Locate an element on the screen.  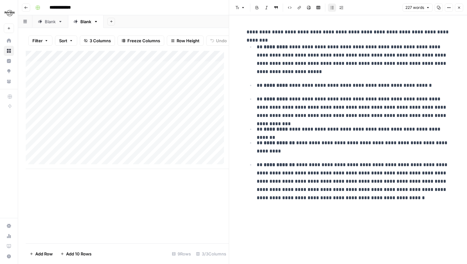
button: Add 10 Rows is located at coordinates (76, 254).